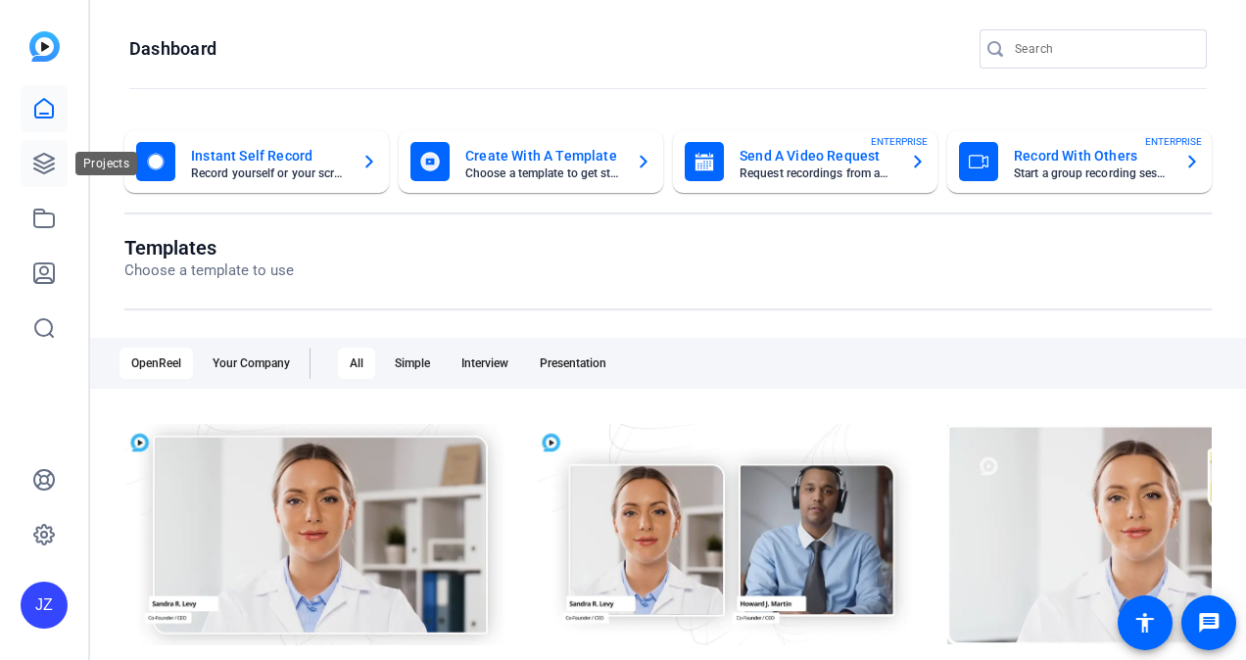 The width and height of the screenshot is (1246, 660). Describe the element at coordinates (543, 173) in the screenshot. I see `mat-card-subtitle: Choose a template to get started` at that location.